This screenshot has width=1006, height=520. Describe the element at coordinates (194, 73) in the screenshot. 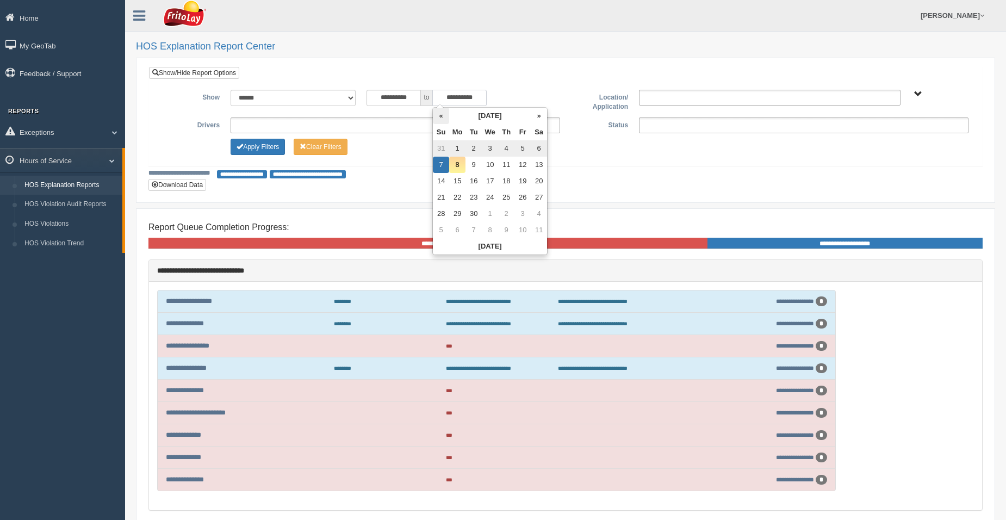

I see `a: Show/Hide Report Options` at that location.